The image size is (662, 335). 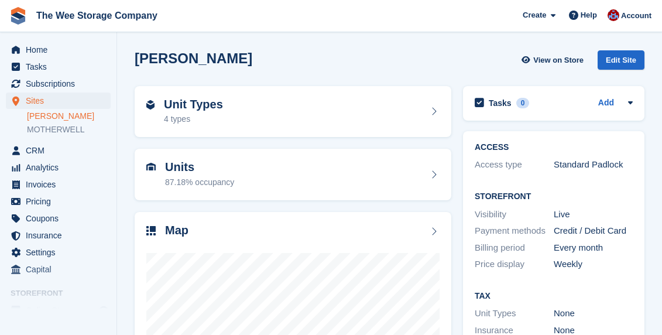 What do you see at coordinates (61, 101) in the screenshot?
I see `span: Sites` at bounding box center [61, 101].